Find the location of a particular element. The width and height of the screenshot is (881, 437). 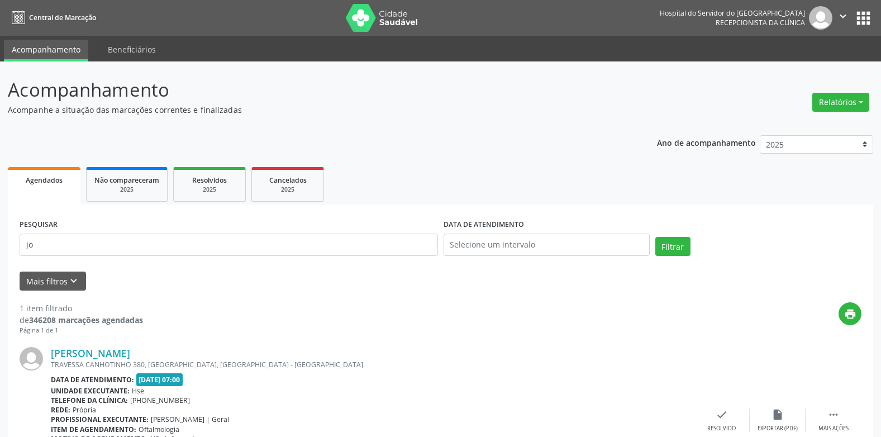

p: Acompanhe a situação das marcações correntes e finalizadas is located at coordinates (311, 110).